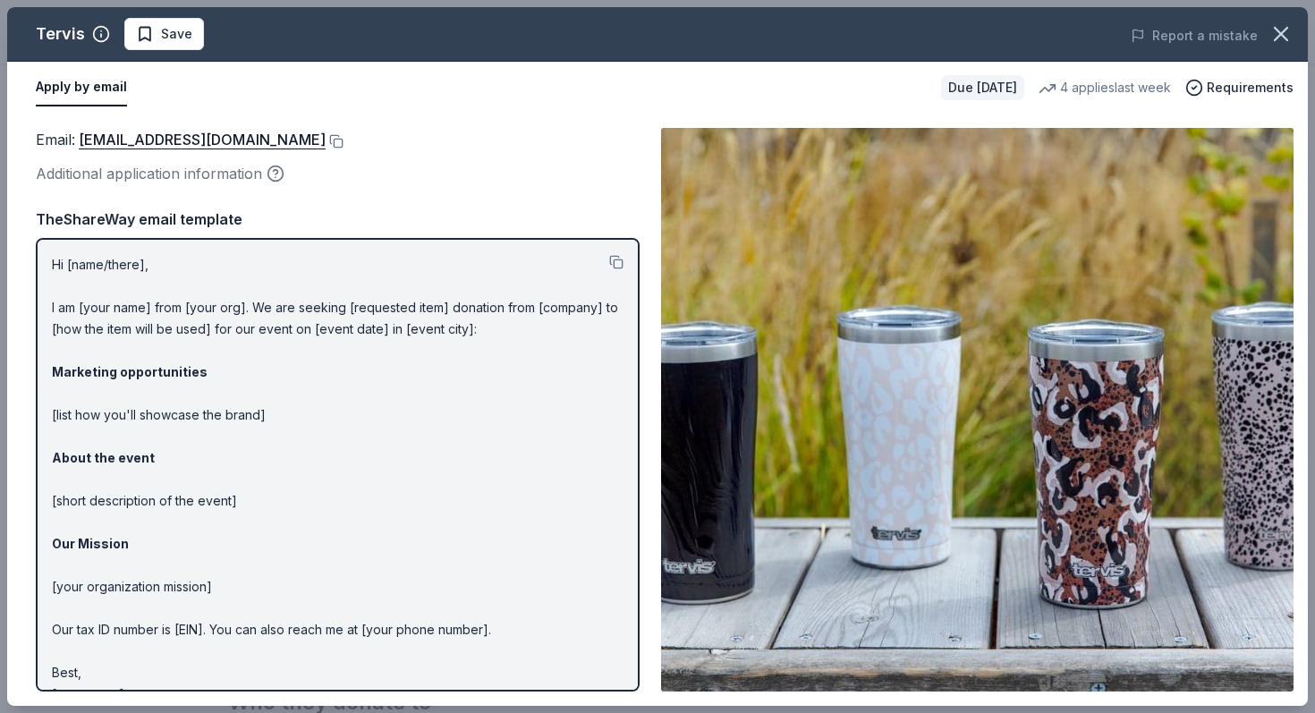  What do you see at coordinates (337, 219) in the screenshot?
I see `div: TheShareWay email template` at bounding box center [337, 219].